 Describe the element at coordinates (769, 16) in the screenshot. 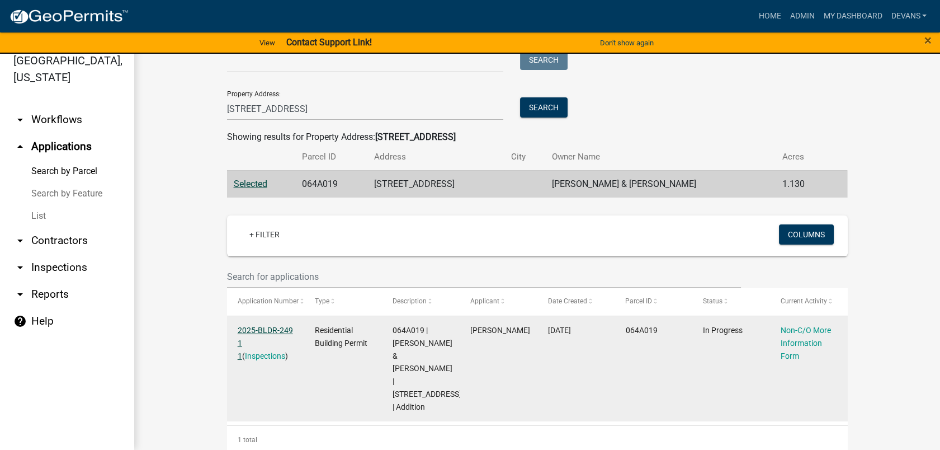

I see `a: Home` at that location.